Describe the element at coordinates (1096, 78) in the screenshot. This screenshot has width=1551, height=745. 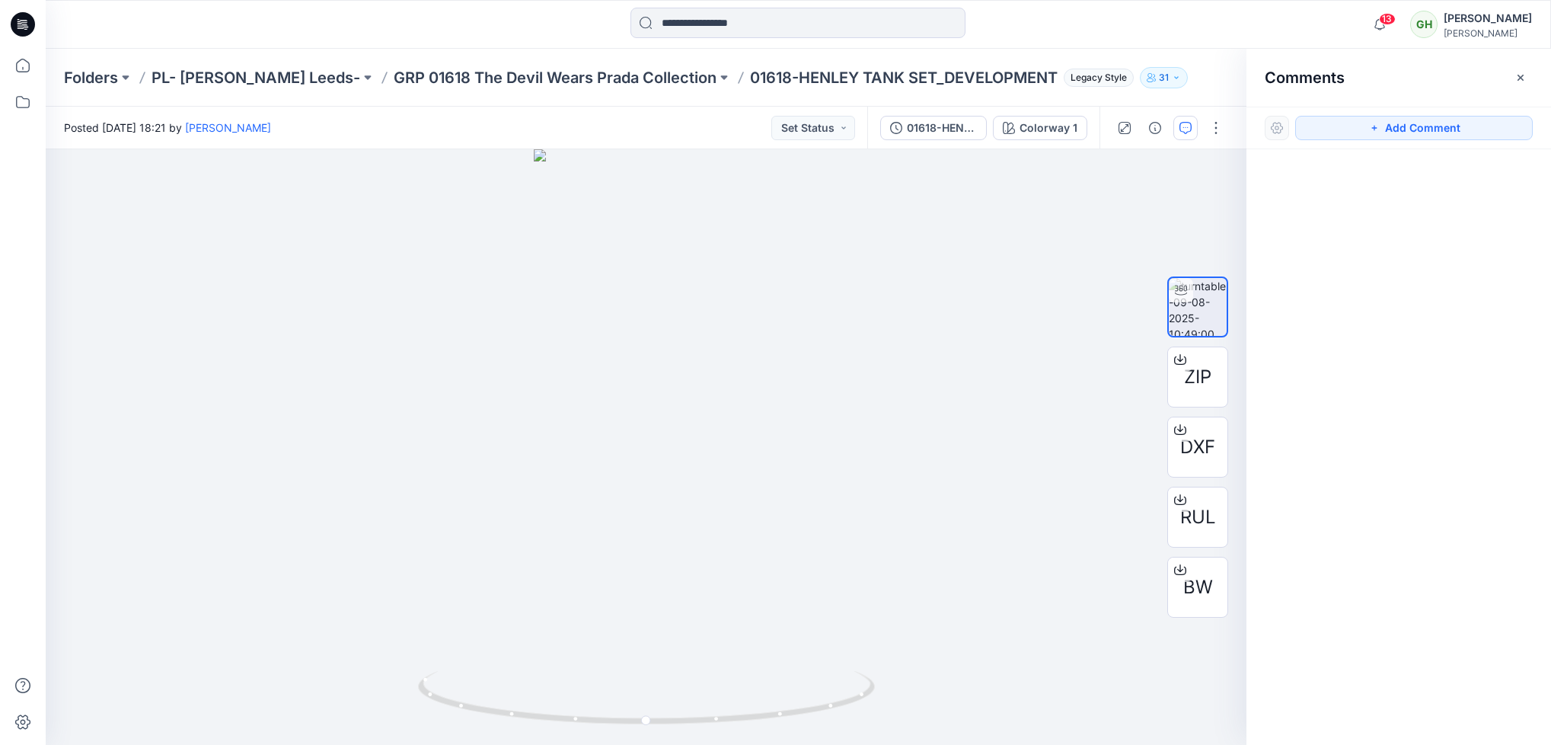
I see `button: Legacy Style` at that location.